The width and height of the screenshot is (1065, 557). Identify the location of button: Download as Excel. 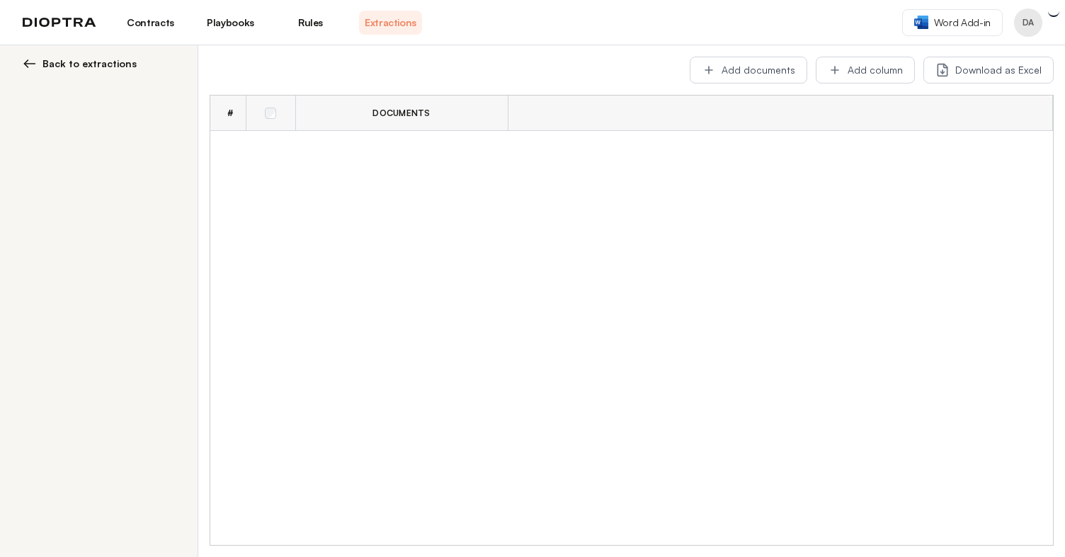
(988, 70).